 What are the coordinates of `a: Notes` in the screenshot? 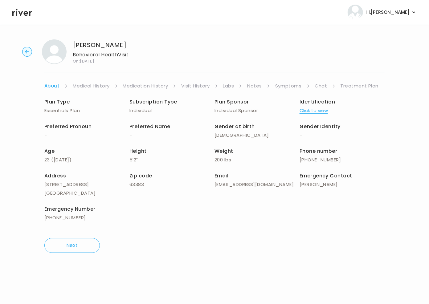 It's located at (254, 86).